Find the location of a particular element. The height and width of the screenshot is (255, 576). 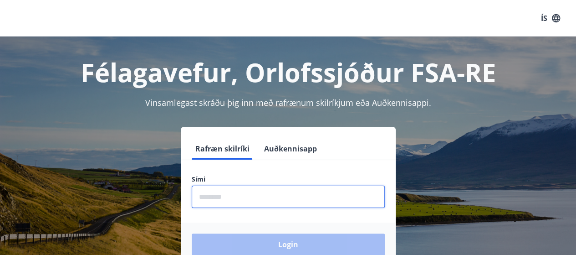

span: Vinsamlegast skráðu þig inn með rafrænum skilríkjum eða Auðkennisappi. is located at coordinates (288, 102).